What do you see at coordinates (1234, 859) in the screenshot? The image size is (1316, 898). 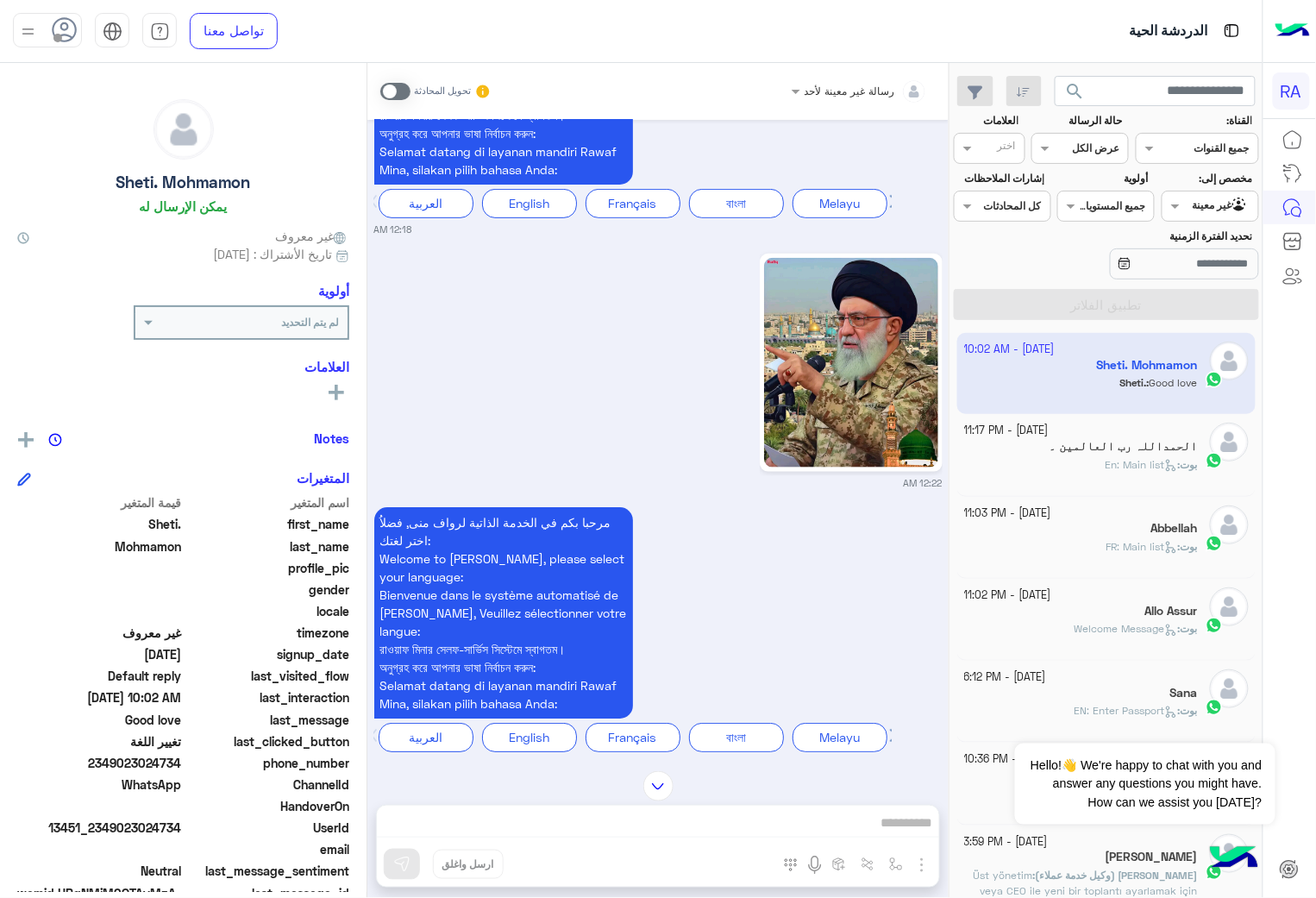 I see `img: hulul-logo.png` at bounding box center [1234, 859].